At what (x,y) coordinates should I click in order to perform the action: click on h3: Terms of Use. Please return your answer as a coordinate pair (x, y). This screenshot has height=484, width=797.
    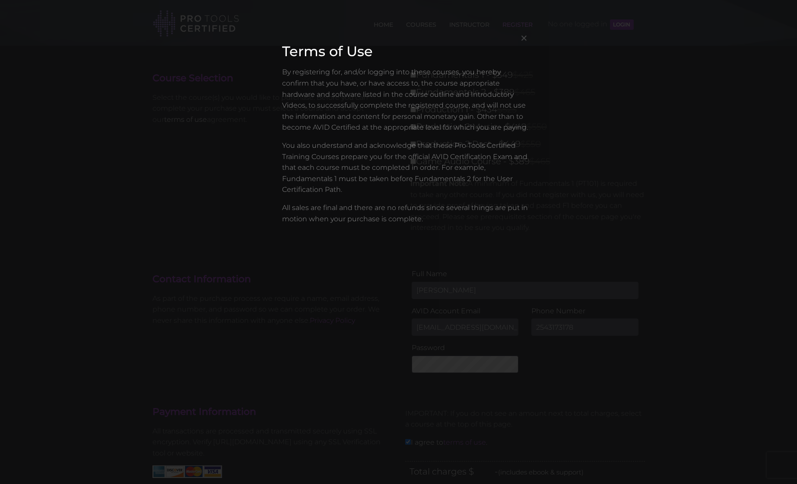
    Looking at the image, I should click on (405, 51).